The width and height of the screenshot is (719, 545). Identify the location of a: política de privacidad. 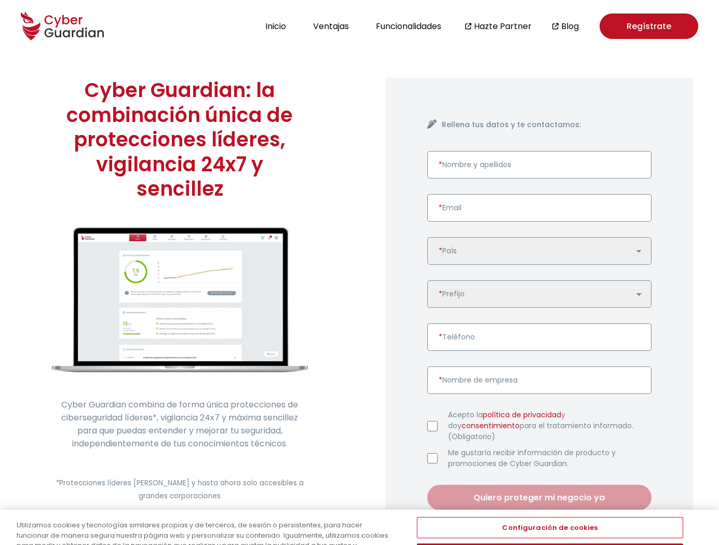
(522, 415).